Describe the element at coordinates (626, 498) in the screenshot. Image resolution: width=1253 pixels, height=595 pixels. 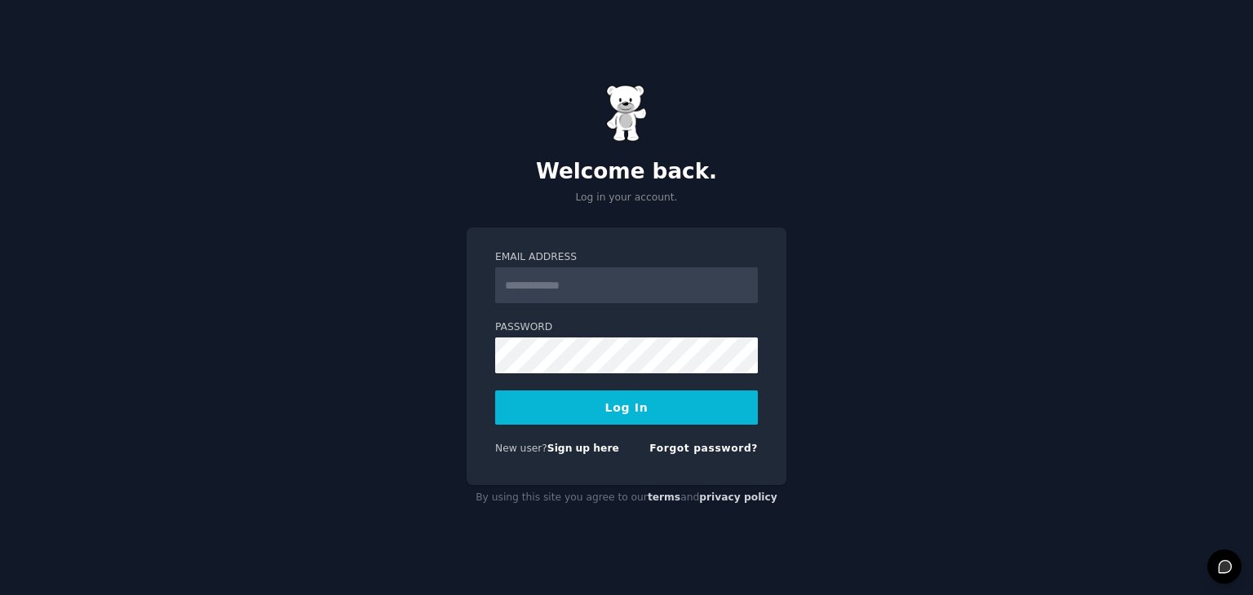
I see `div: By using this site you agree to our and` at that location.